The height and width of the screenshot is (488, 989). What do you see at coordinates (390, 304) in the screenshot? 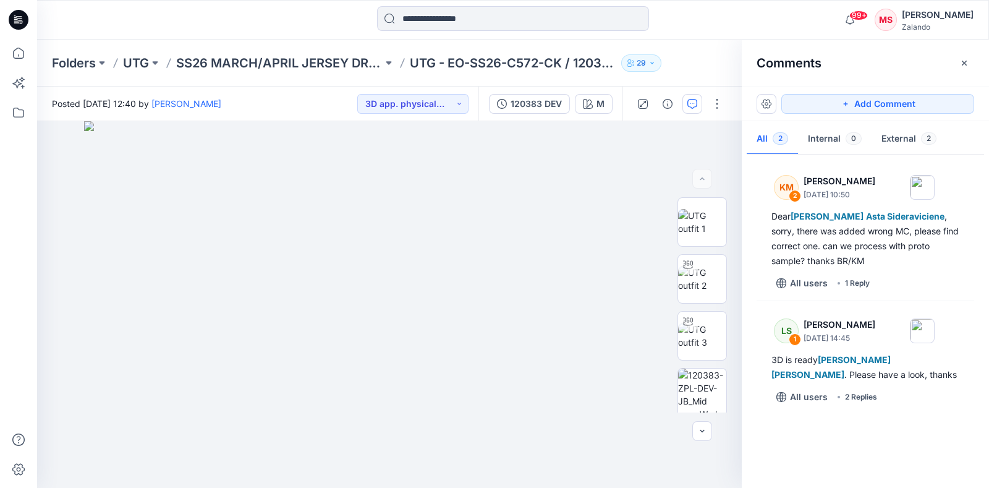
I see `img: eyJhbGciOiJIUzI1NiIsImtpZCI6IjAiLCJzbHQiOiJzZXMiLCJ0eXAiOiJKV1QifQ.eyJkYXRhIjp7InR5cGUiOiJzdG9yYW...` at bounding box center [390, 304].